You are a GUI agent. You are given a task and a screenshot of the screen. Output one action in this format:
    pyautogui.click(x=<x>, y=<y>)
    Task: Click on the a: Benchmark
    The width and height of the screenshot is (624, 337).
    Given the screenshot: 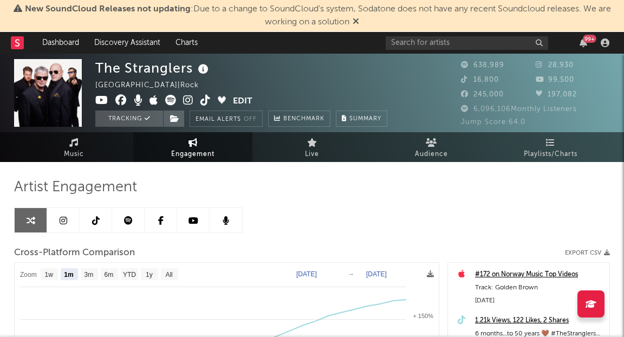 What is the action you would take?
    pyautogui.click(x=299, y=119)
    